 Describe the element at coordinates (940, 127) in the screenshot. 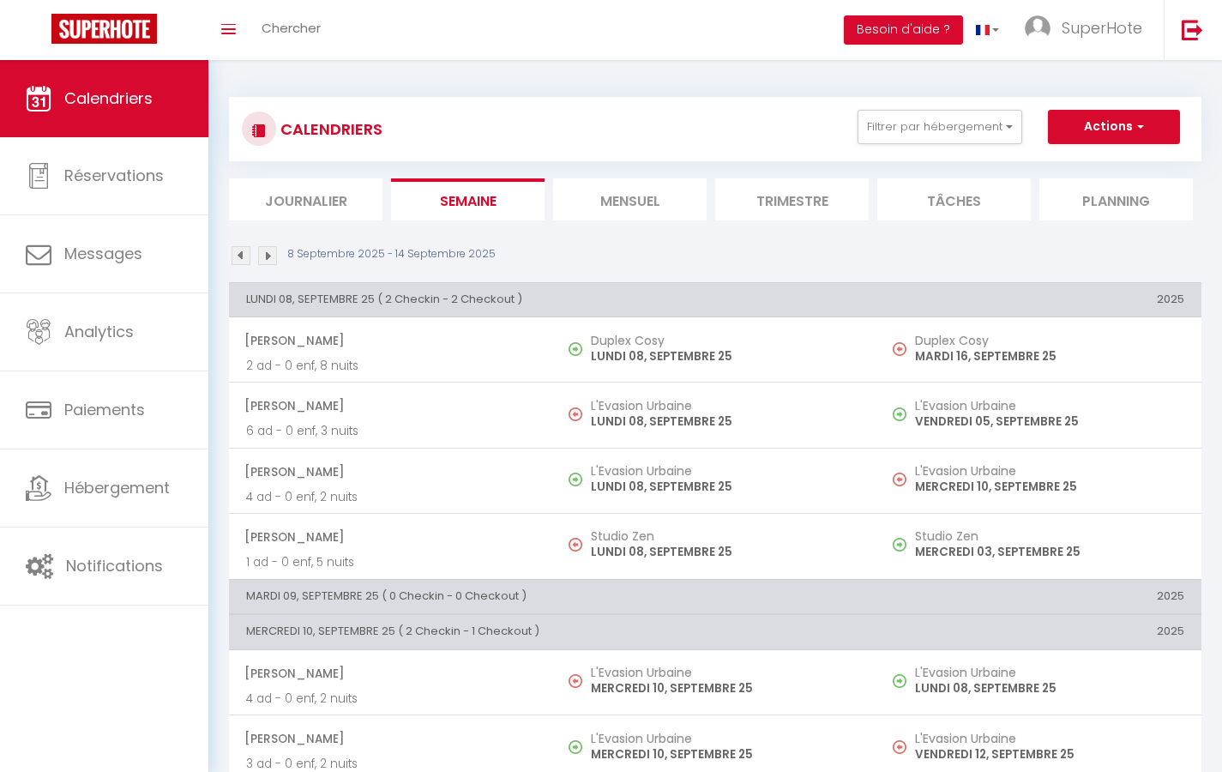

I see `button: Filtrer par hébergement` at that location.